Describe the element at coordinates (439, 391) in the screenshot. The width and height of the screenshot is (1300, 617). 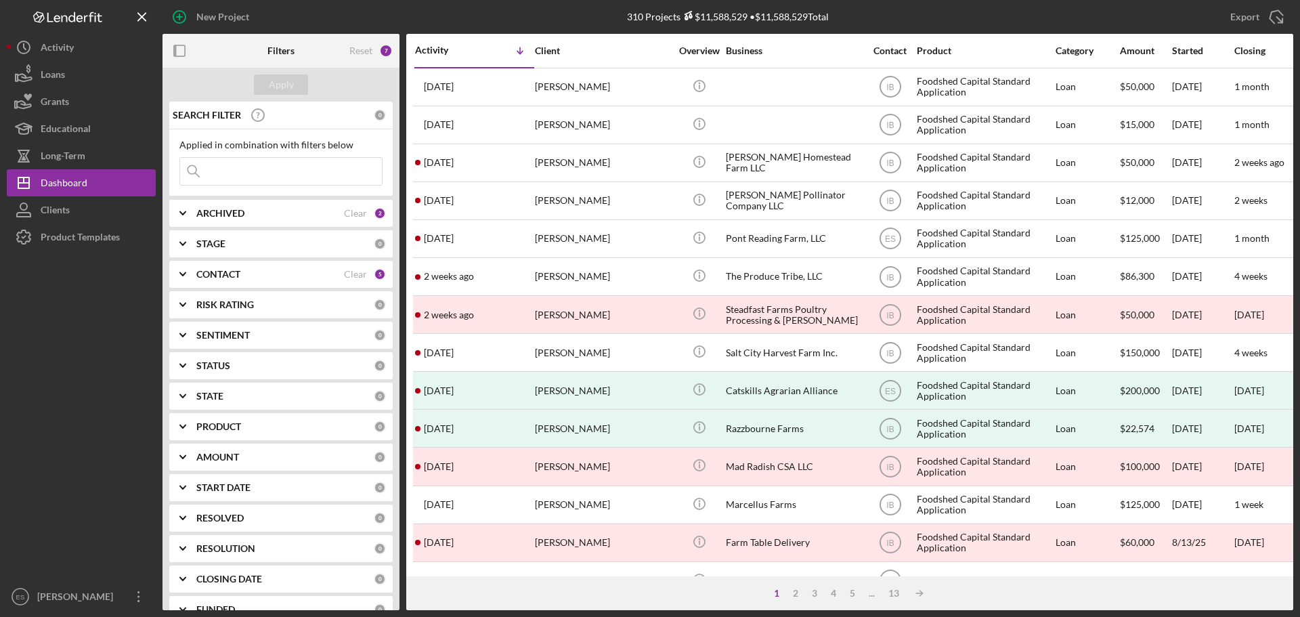
I see `time: 2025-08-28 19:43` at that location.